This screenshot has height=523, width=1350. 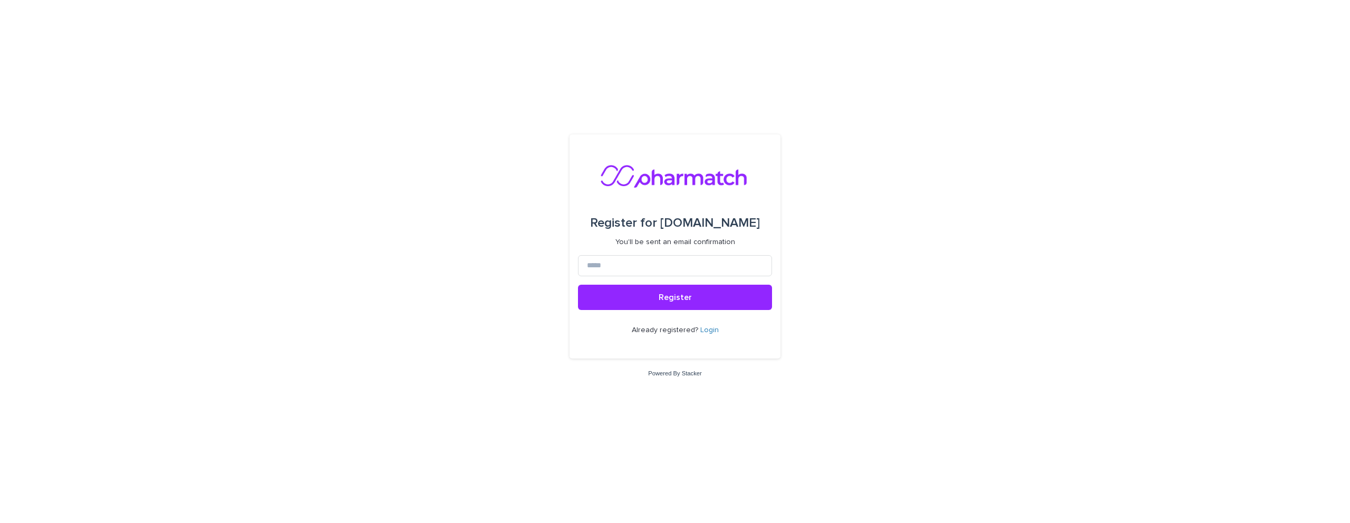 What do you see at coordinates (623, 223) in the screenshot?
I see `span: Register for` at bounding box center [623, 223].